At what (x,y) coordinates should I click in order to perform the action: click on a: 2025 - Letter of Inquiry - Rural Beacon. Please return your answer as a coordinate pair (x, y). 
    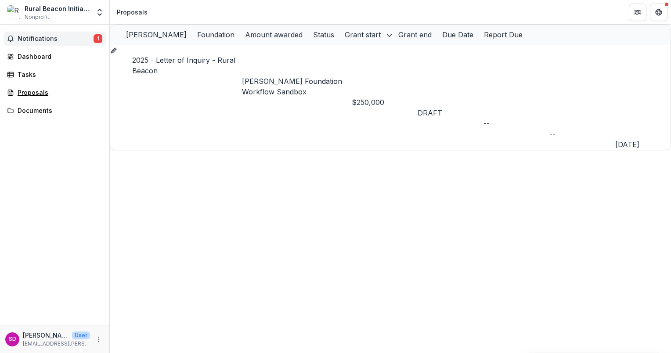
    Looking at the image, I should click on (184, 65).